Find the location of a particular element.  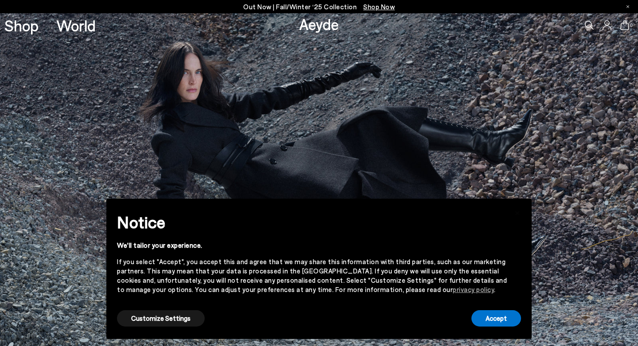

span: Navigate to /collections/new-in is located at coordinates (379, 7).